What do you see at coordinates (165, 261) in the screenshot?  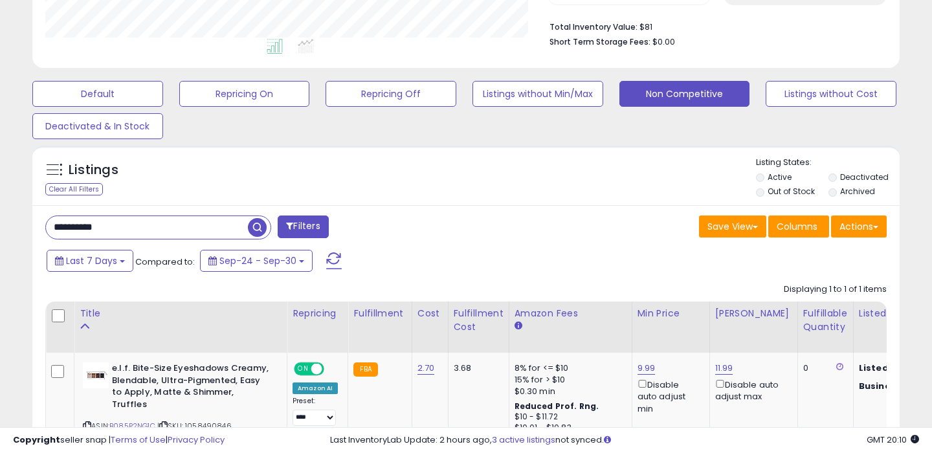 I see `span: Compared to:` at bounding box center [165, 261].